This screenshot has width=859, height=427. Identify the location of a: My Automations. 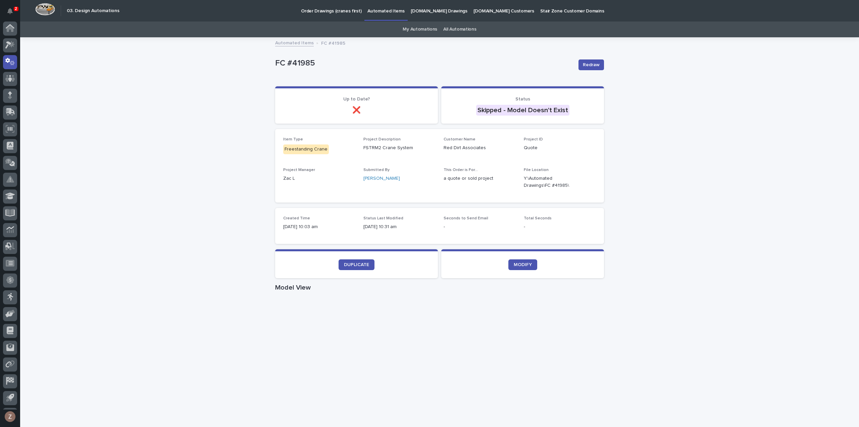
(420, 29).